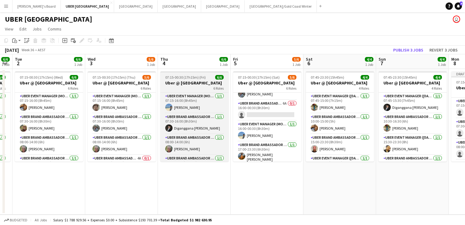 This screenshot has width=465, height=225. I want to click on button: Publish 3 jobs, so click(408, 50).